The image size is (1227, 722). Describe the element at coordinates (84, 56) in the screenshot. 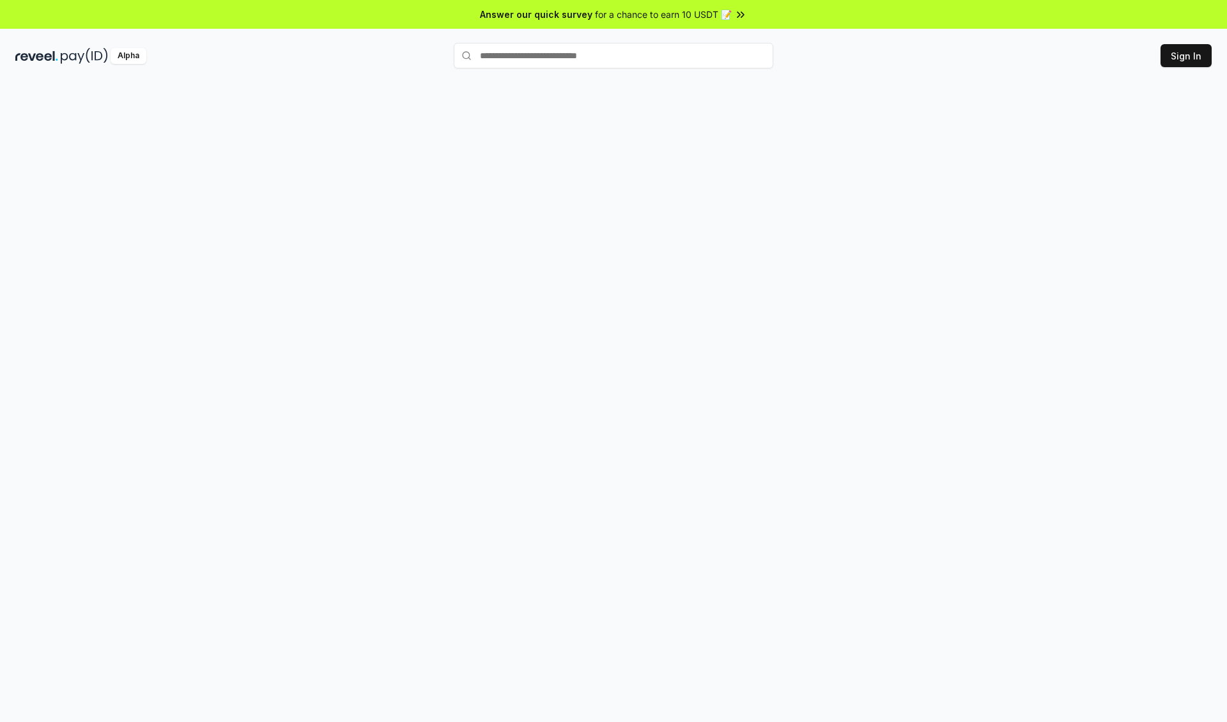

I see `img: pay_id` at that location.